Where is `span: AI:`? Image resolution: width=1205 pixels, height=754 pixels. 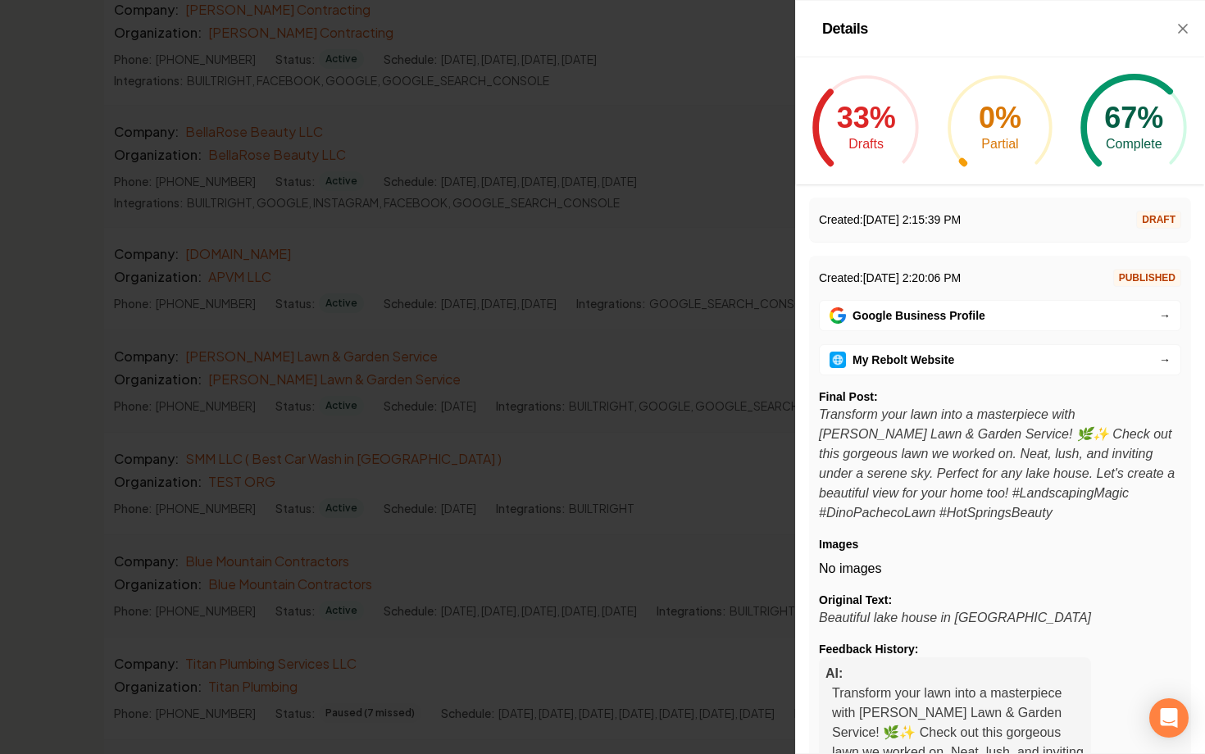 span: AI: is located at coordinates (833, 673).